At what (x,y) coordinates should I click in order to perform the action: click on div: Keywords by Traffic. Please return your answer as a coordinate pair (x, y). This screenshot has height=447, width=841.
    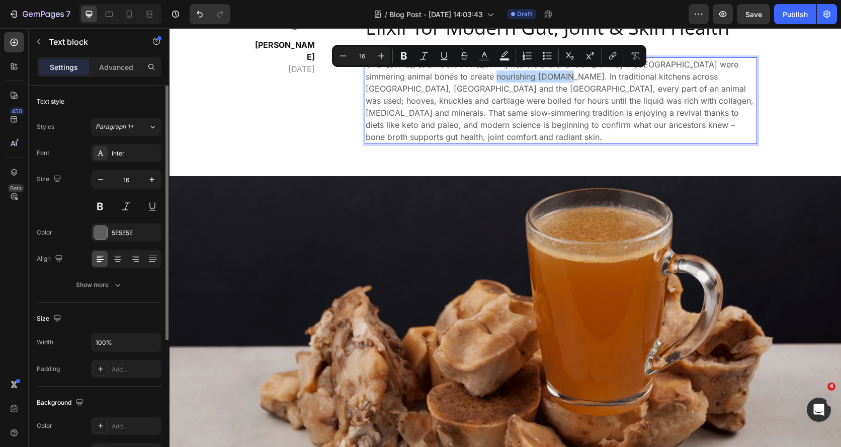
    Looking at the image, I should click on (140, 62).